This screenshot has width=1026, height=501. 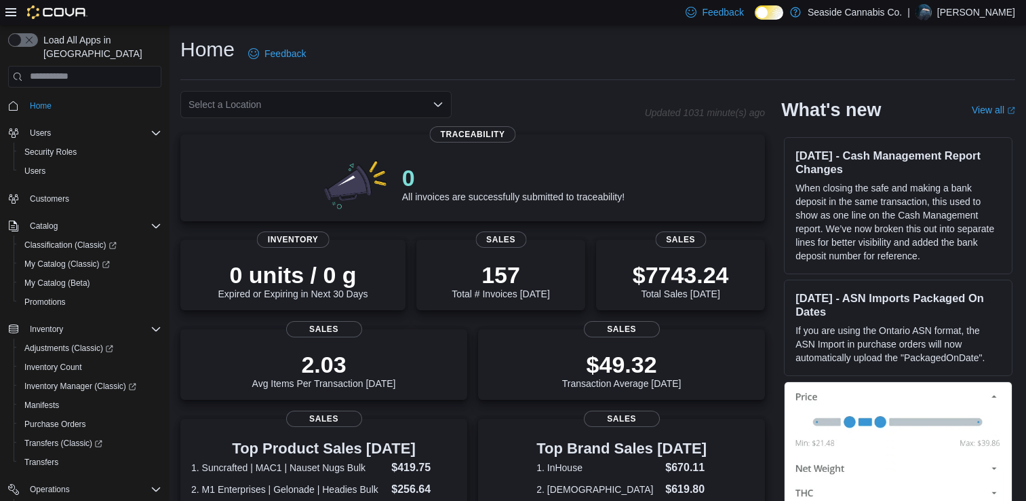 What do you see at coordinates (686, 489) in the screenshot?
I see `dd: $619.80` at bounding box center [686, 489].